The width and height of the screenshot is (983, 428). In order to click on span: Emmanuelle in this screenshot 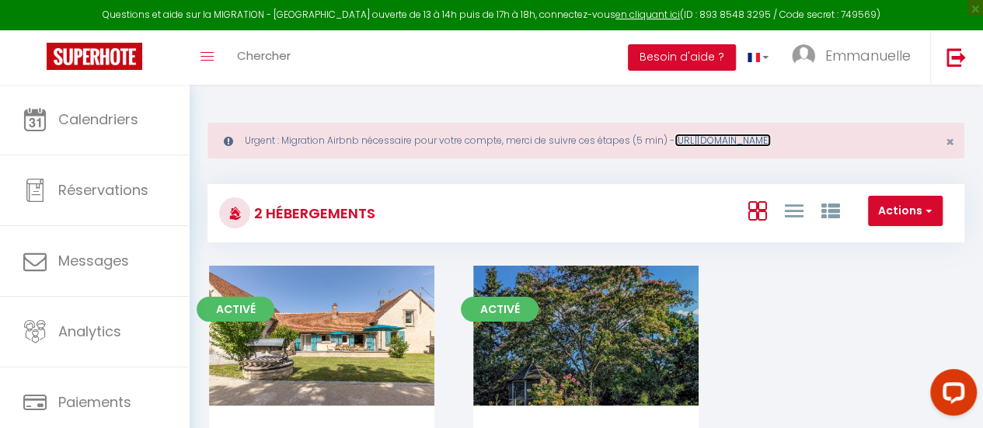, I will do `click(868, 55)`.